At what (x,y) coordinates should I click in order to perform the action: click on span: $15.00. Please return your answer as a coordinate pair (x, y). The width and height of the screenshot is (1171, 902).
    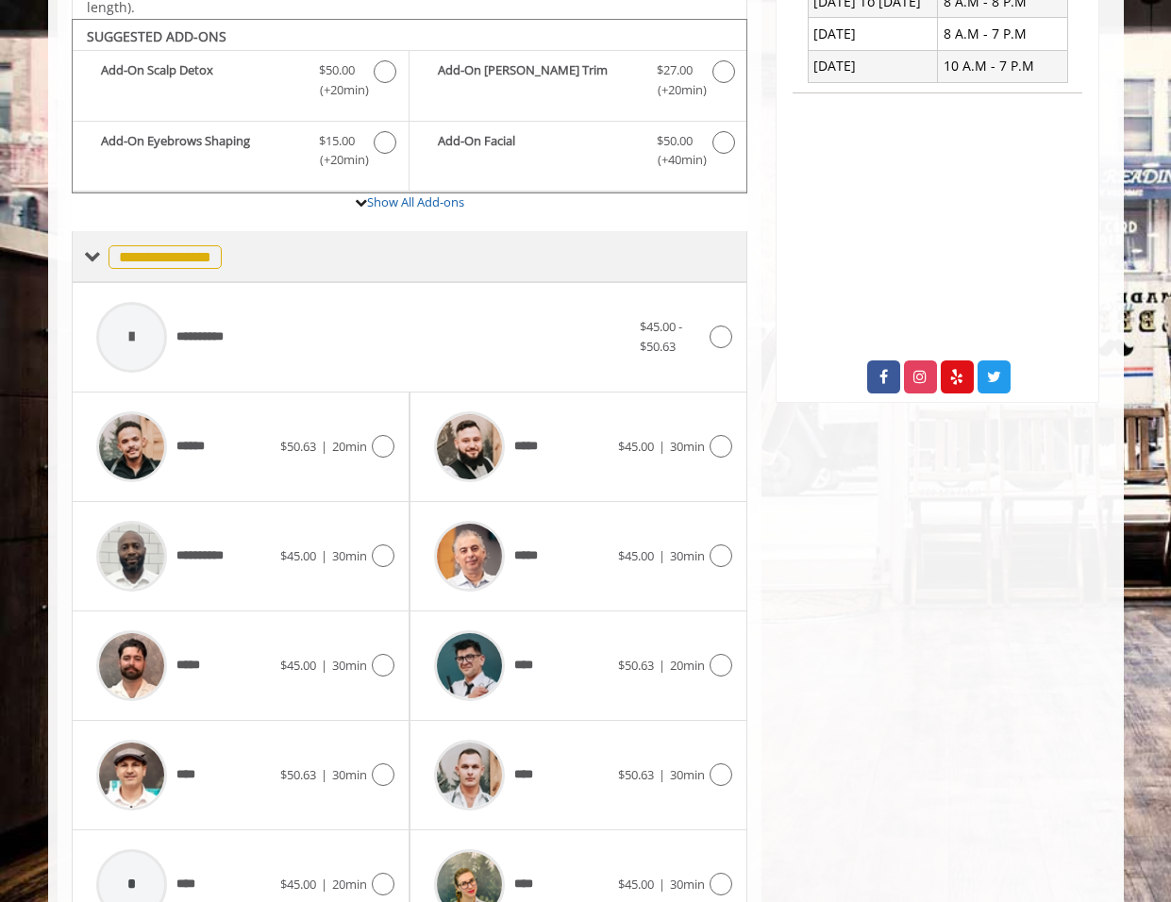
    Looking at the image, I should click on (337, 141).